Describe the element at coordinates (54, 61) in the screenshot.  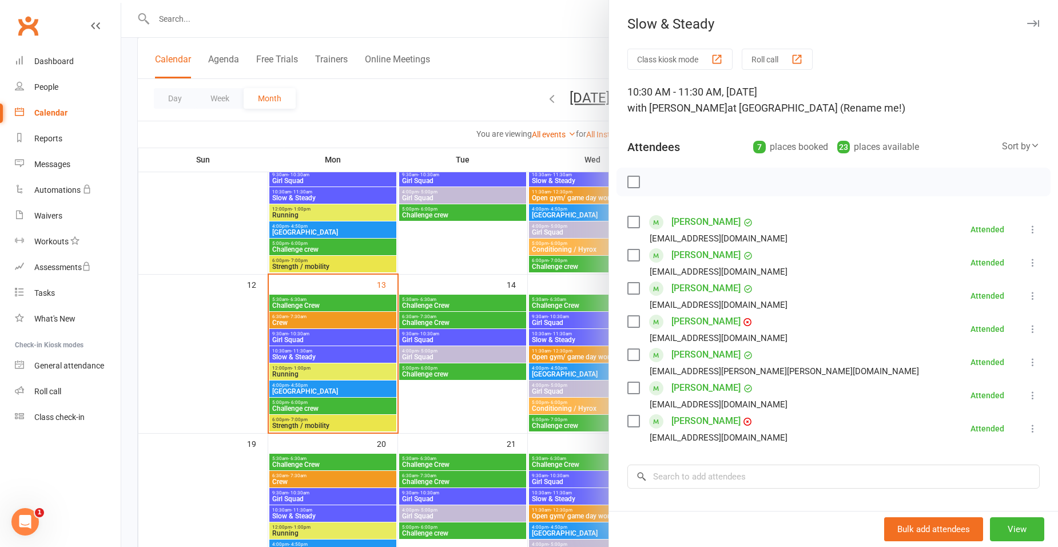
I see `div: Dashboard` at that location.